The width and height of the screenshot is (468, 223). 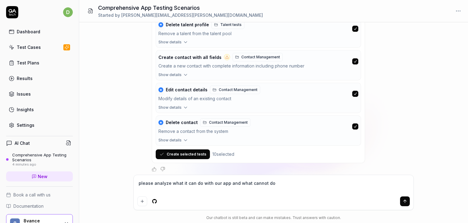 What do you see at coordinates (254, 131) in the screenshot?
I see `div: Remove a contact from the system` at bounding box center [254, 131].